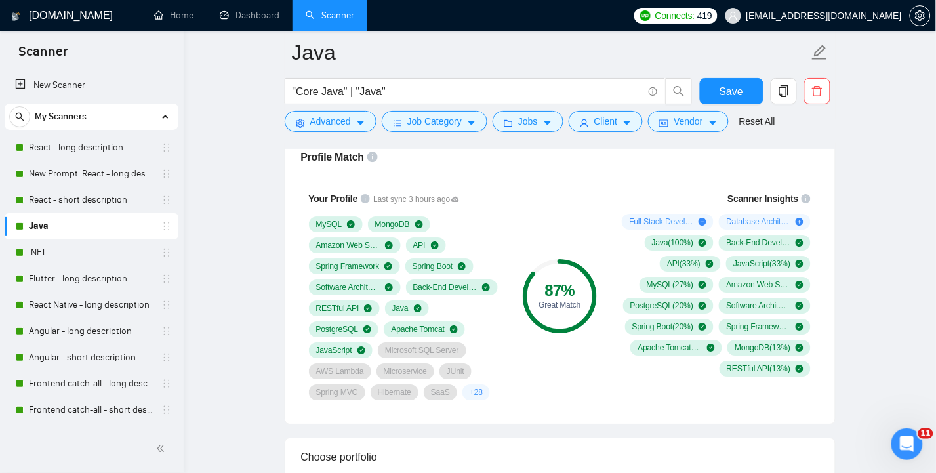  Describe the element at coordinates (91, 305) in the screenshot. I see `a: React Native - long description` at that location.